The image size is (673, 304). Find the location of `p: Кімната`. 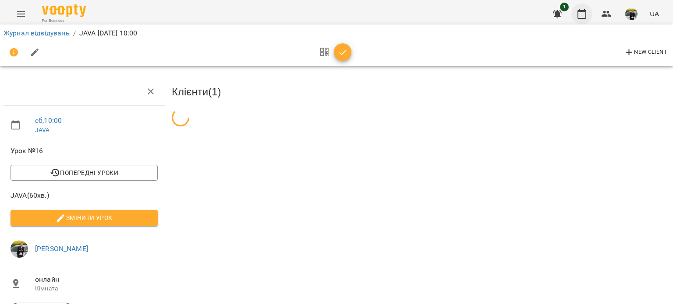

p: Кімната is located at coordinates (96, 289).